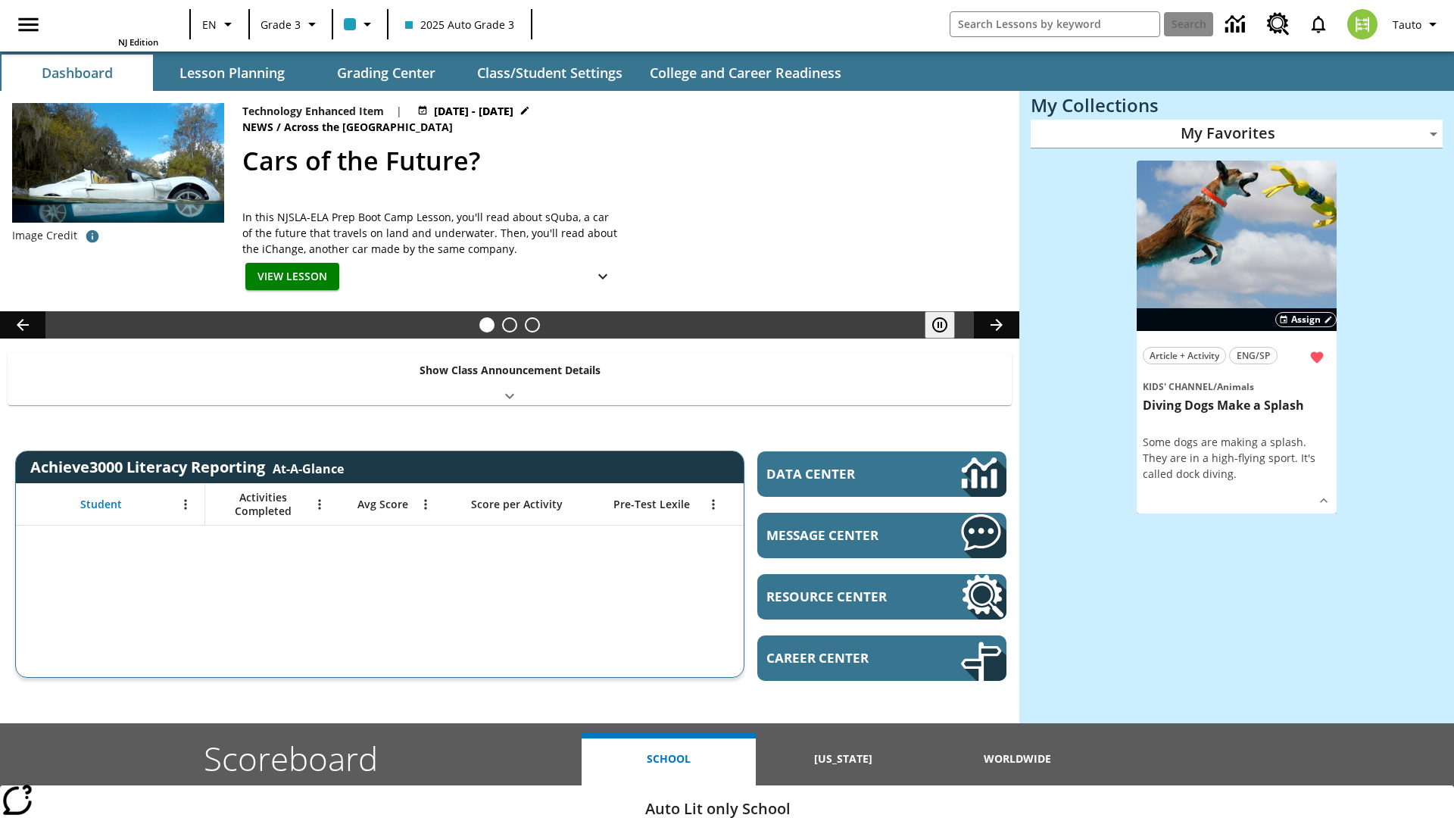 The width and height of the screenshot is (1454, 818). I want to click on span: Topic: Kids' Channel/Animals, so click(1237, 386).